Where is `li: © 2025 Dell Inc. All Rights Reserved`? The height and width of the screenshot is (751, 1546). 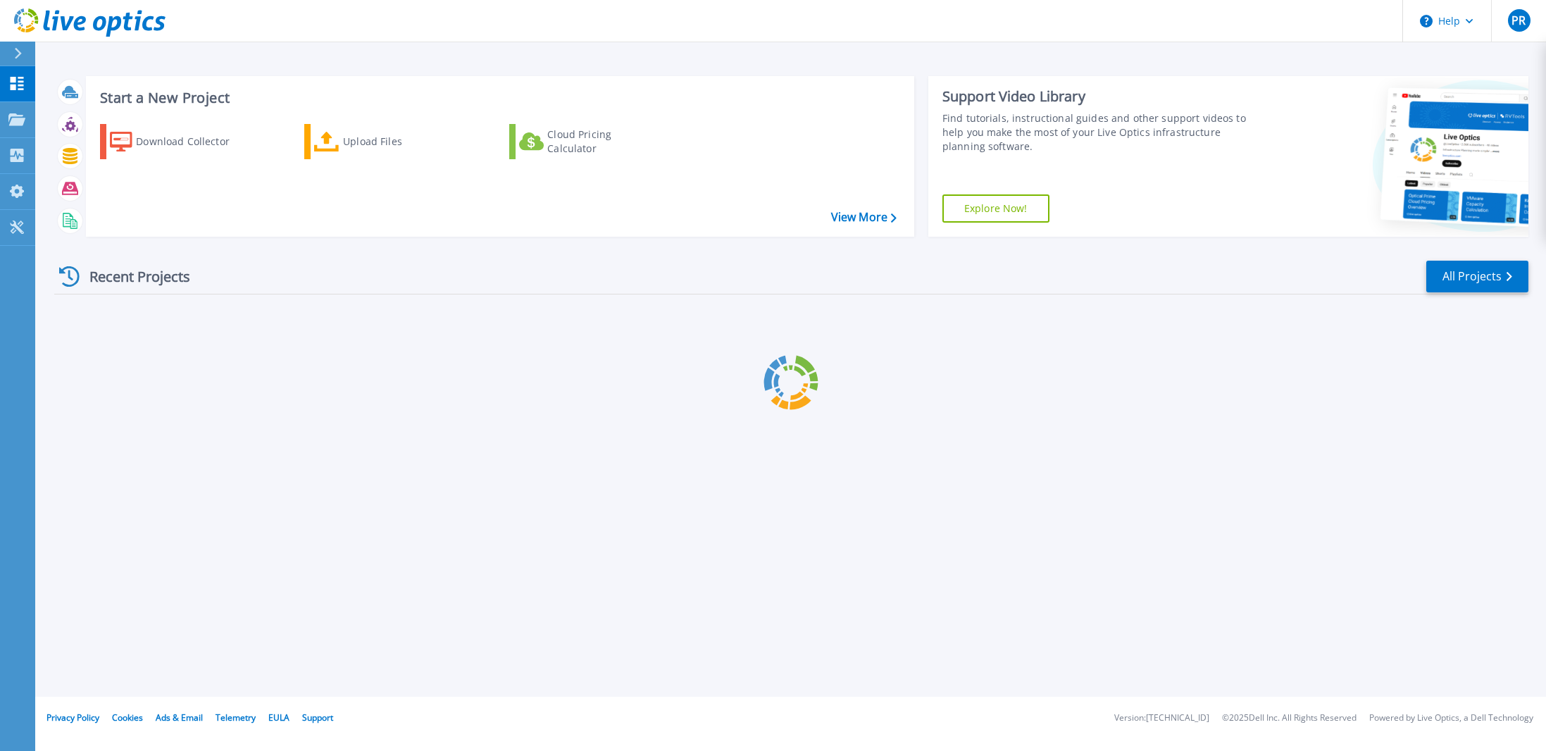 li: © 2025 Dell Inc. All Rights Reserved is located at coordinates (1289, 718).